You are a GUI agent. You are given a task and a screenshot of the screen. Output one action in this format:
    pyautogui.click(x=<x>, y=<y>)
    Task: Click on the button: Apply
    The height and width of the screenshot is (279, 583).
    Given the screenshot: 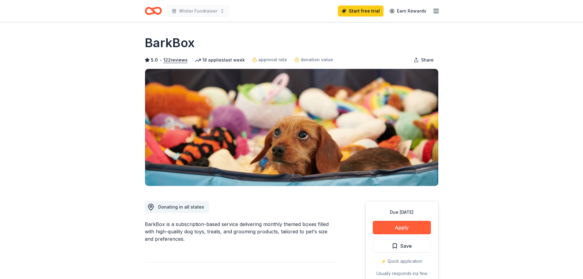 What is the action you would take?
    pyautogui.click(x=402, y=227)
    